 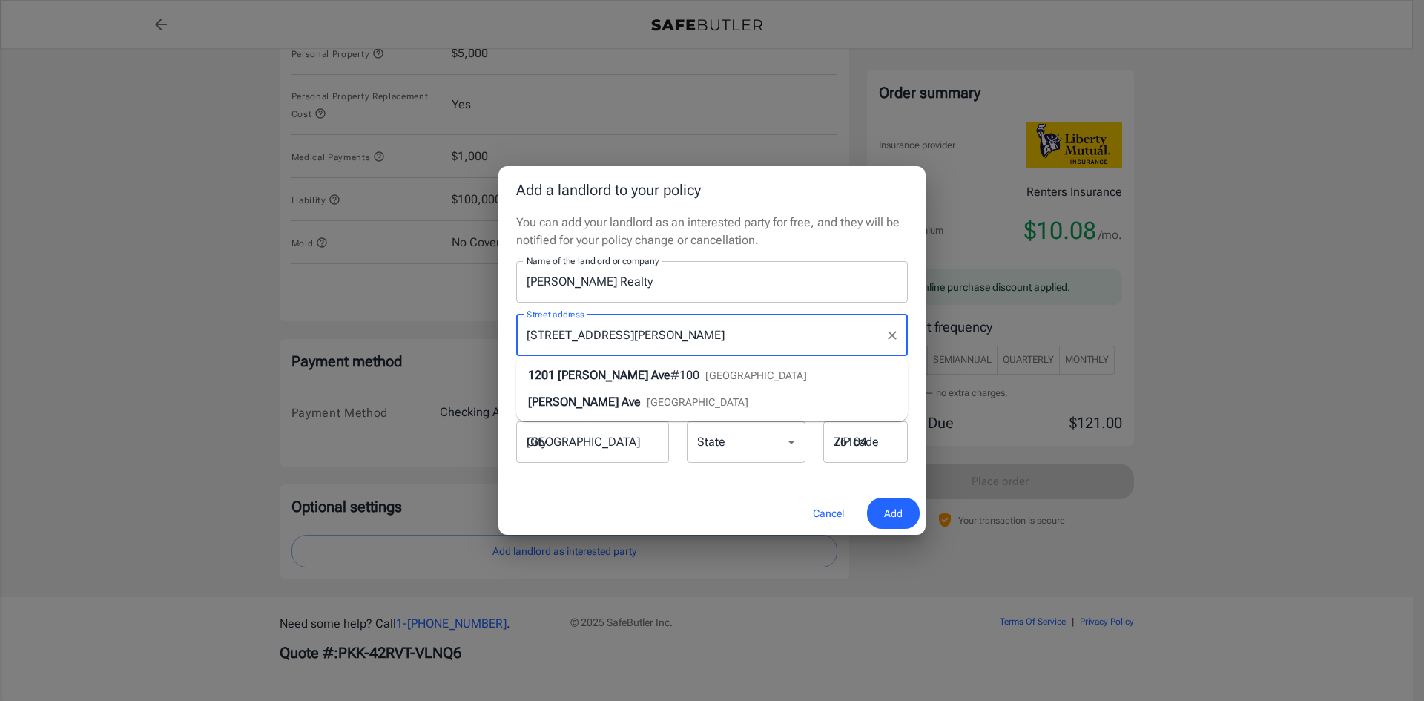 What do you see at coordinates (712, 190) in the screenshot?
I see `h2: Add a landlord to your policy` at bounding box center [712, 190].